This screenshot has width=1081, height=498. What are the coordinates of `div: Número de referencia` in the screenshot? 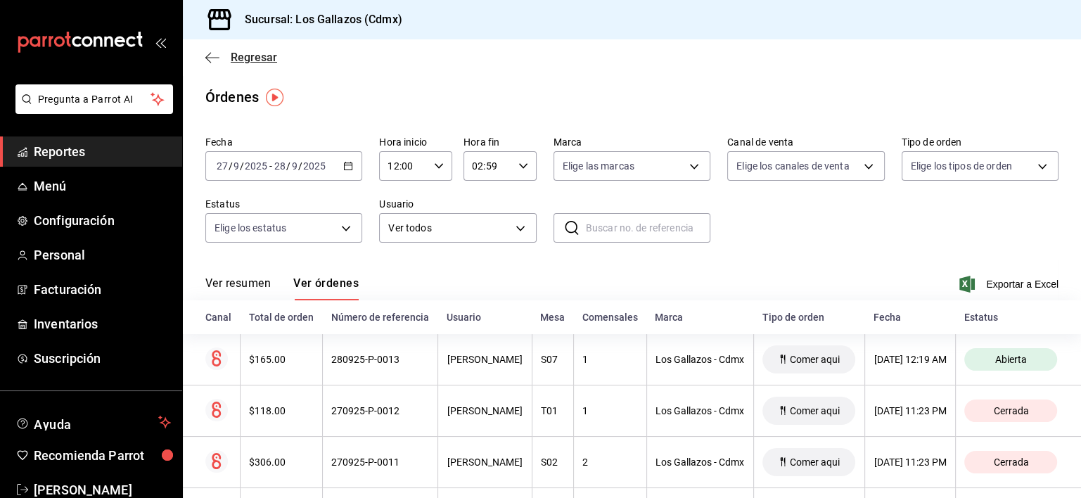 It's located at (381, 317).